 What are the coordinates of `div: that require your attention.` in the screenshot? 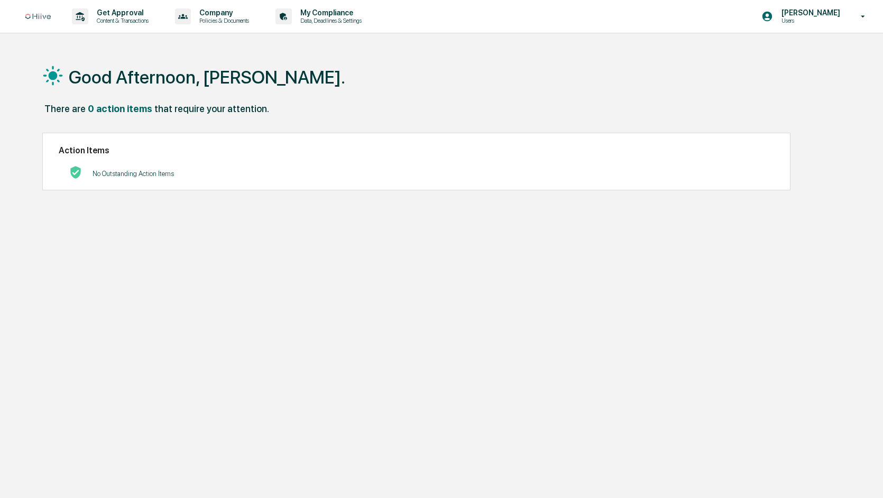 It's located at (211, 108).